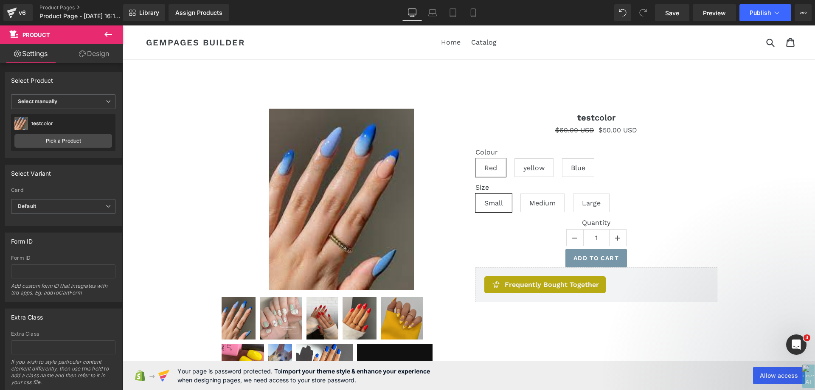  What do you see at coordinates (452, 104) in the screenshot?
I see `span: $60.00 USD` at bounding box center [452, 104].